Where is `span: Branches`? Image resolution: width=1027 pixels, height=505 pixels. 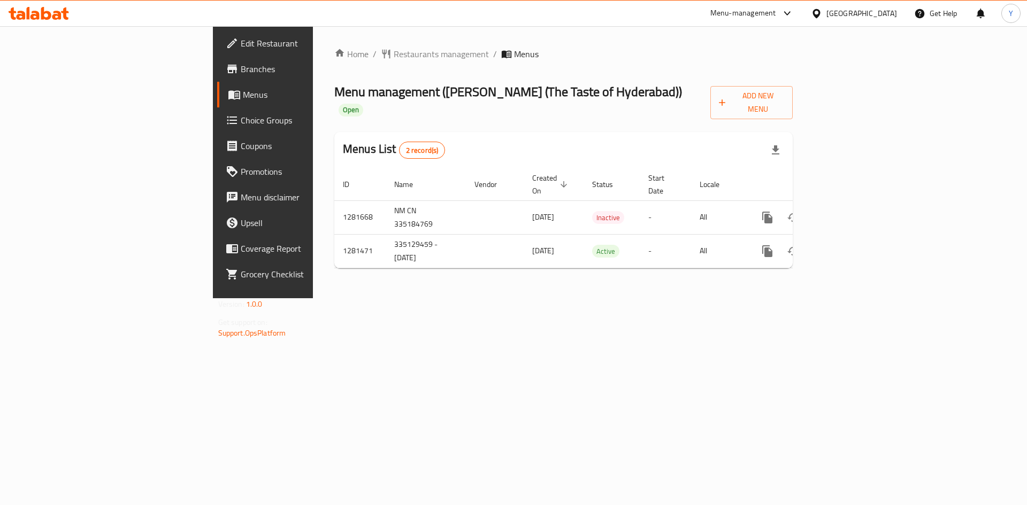
span: Branches is located at coordinates (308, 69).